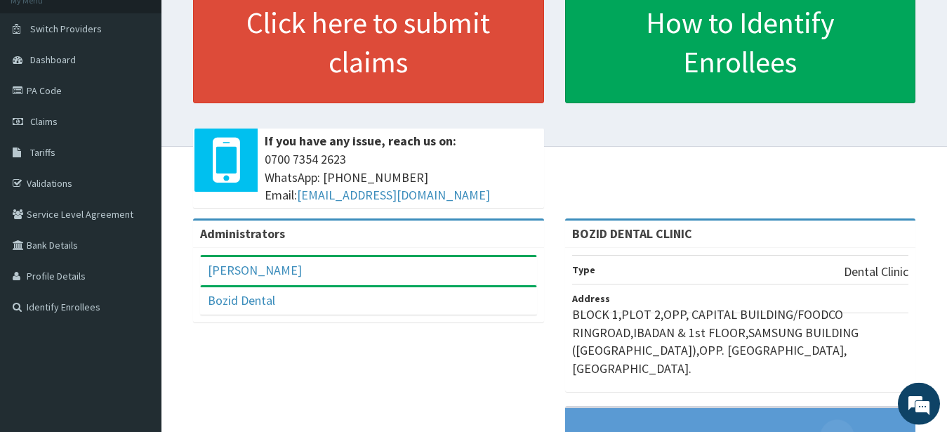  Describe the element at coordinates (43, 152) in the screenshot. I see `span: Tariffs` at that location.